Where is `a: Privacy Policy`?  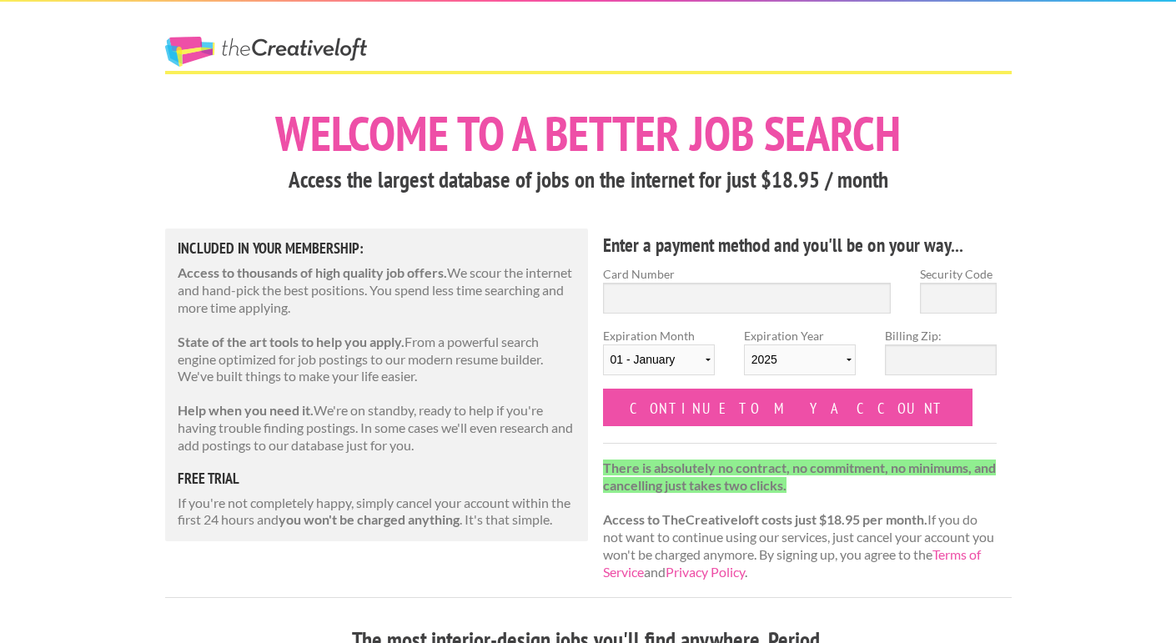 a: Privacy Policy is located at coordinates (705, 571).